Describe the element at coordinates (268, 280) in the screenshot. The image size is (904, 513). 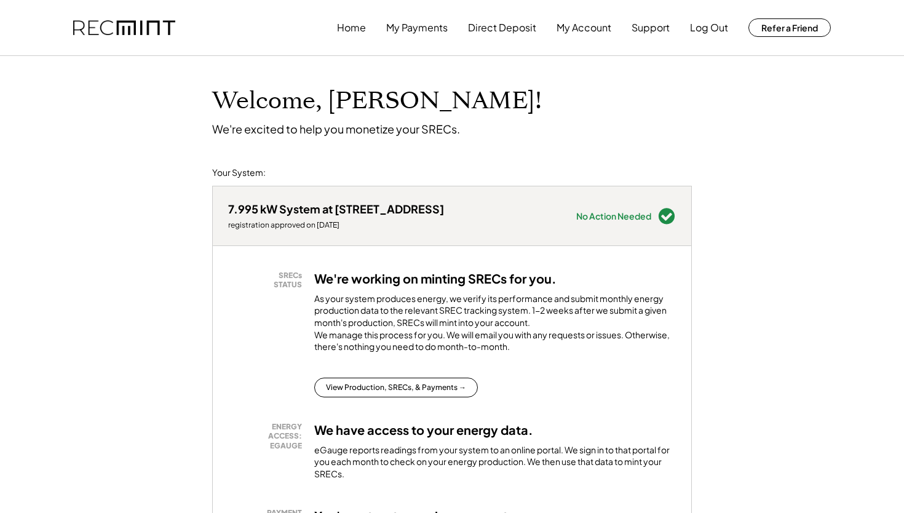
I see `div: SRECs STATUS` at that location.